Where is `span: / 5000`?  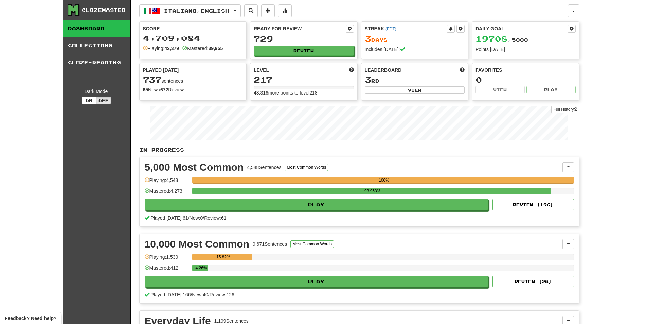
span: / 5000 is located at coordinates (502, 40).